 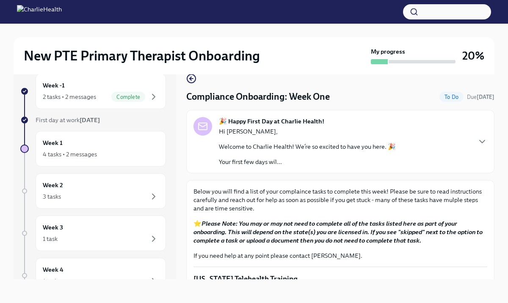 What do you see at coordinates (53, 270) in the screenshot?
I see `h6: Week 4` at bounding box center [53, 270].